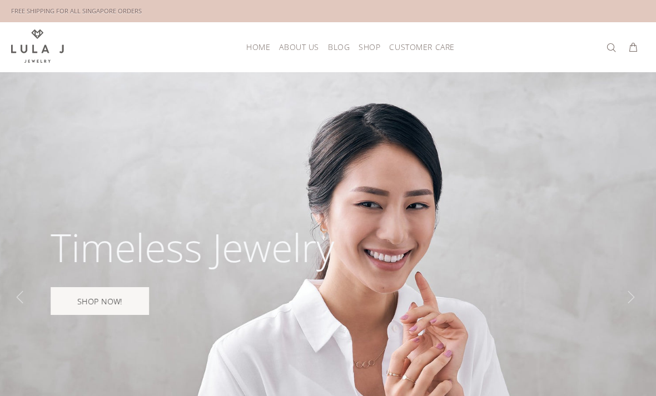 Image resolution: width=656 pixels, height=396 pixels. I want to click on span: BLOG, so click(338, 47).